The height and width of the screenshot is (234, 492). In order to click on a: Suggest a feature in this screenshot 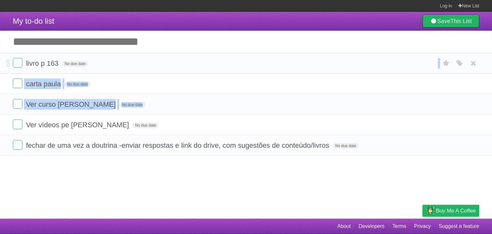, I will do `click(459, 226)`.